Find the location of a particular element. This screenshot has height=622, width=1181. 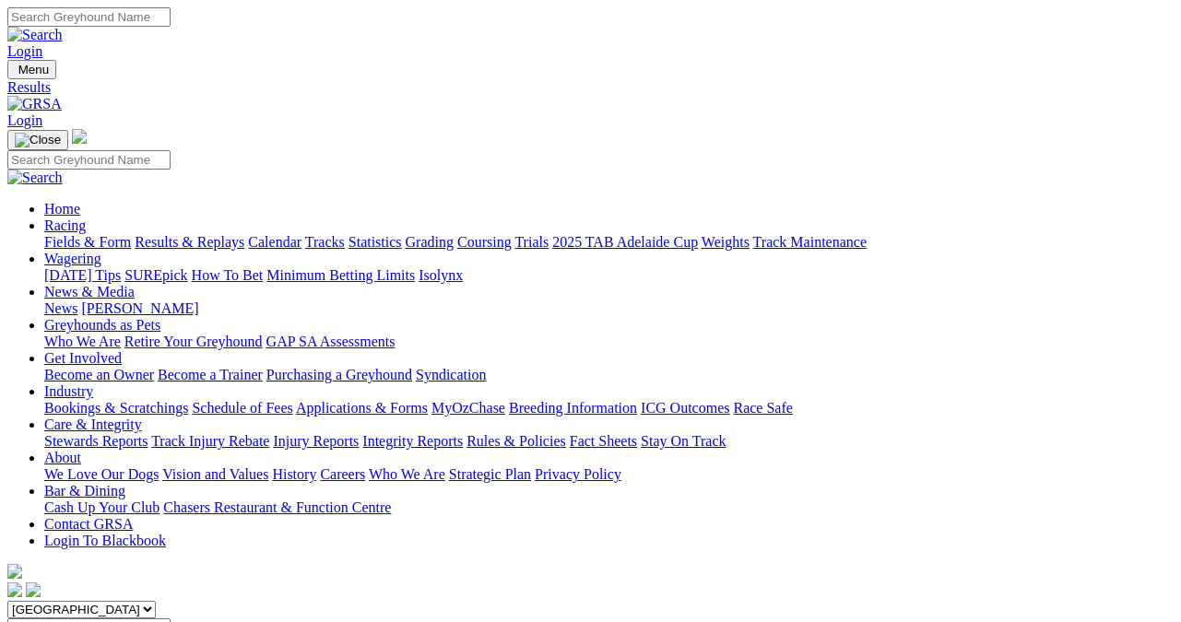

a: Syndication is located at coordinates (451, 374).